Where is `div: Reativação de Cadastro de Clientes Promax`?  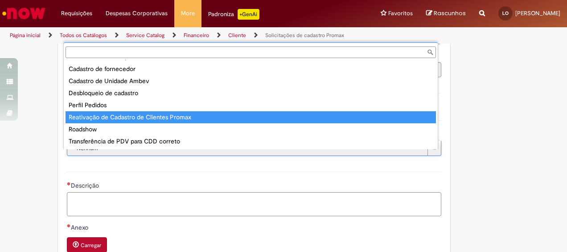
div: Reativação de Cadastro de Clientes Promax is located at coordinates (251, 117).